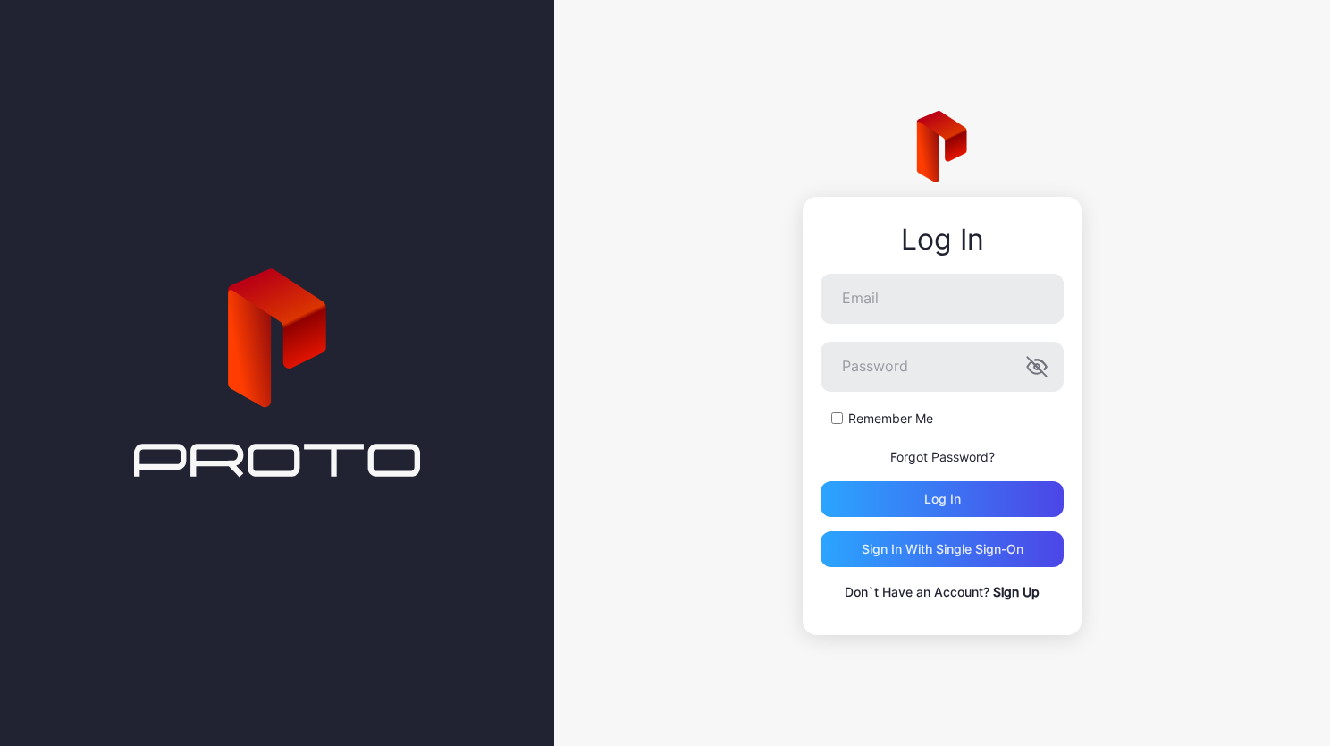  Describe the element at coordinates (942, 592) in the screenshot. I see `p: Don`t Have an Account?` at that location.